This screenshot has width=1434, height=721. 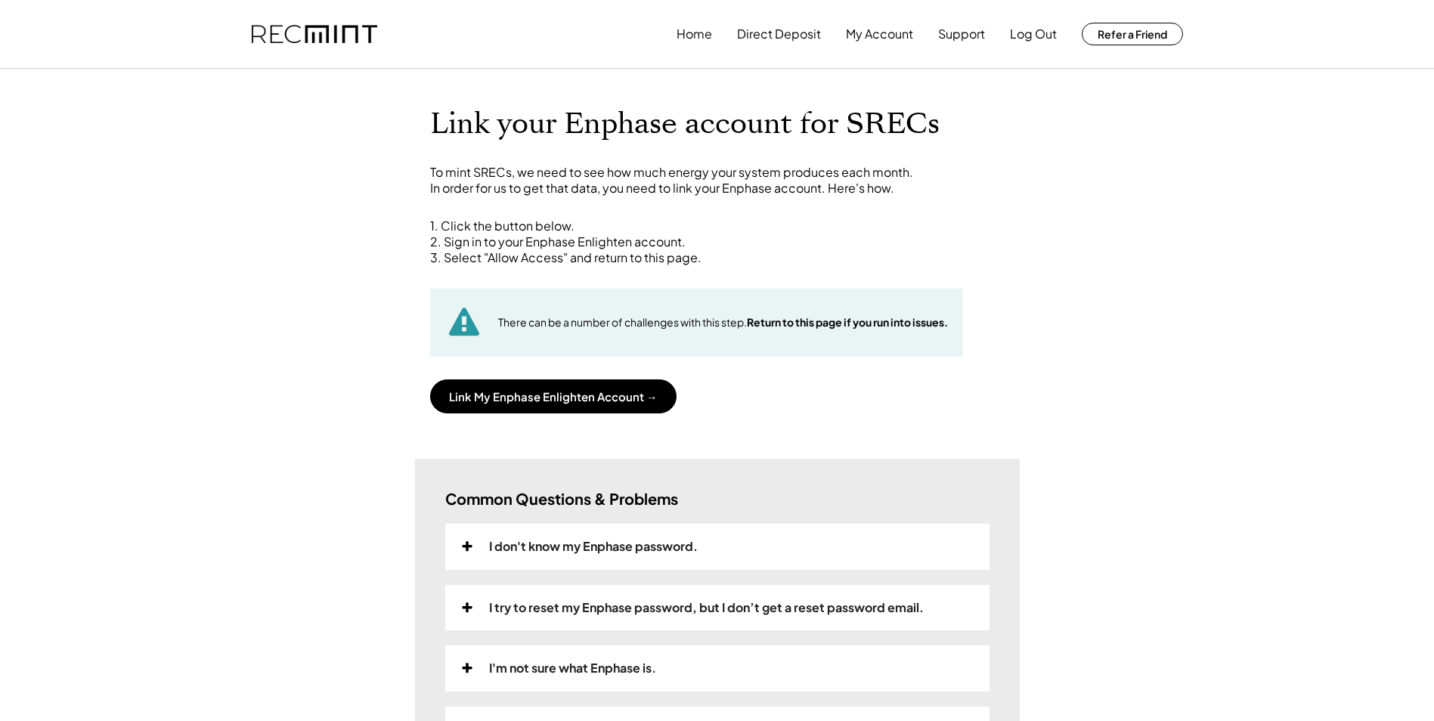 I want to click on strong: Return to this page if you run into issues., so click(x=848, y=322).